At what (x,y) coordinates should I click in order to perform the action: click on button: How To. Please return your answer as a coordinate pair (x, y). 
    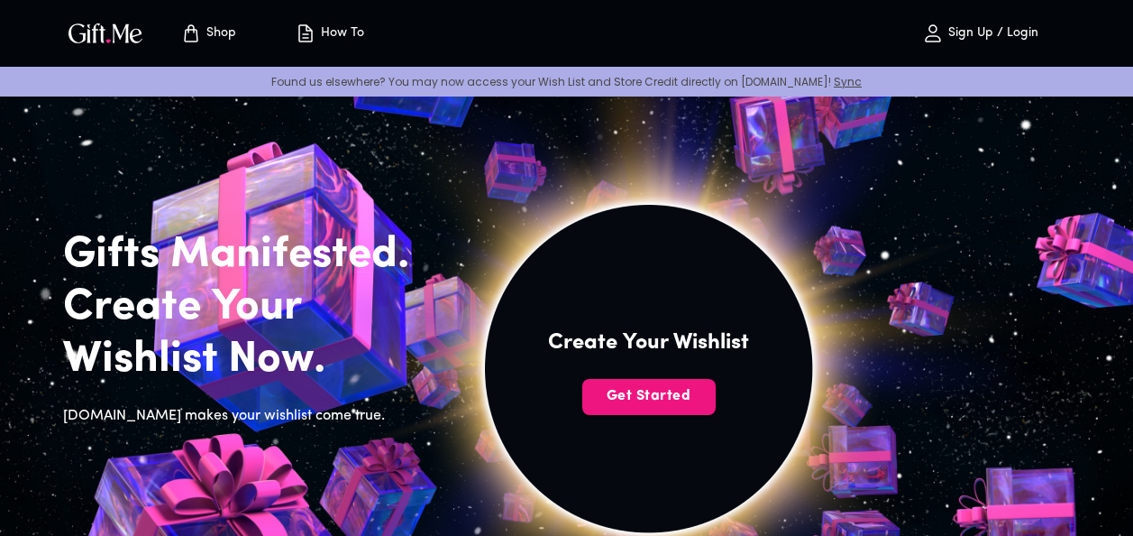
    Looking at the image, I should click on (329, 33).